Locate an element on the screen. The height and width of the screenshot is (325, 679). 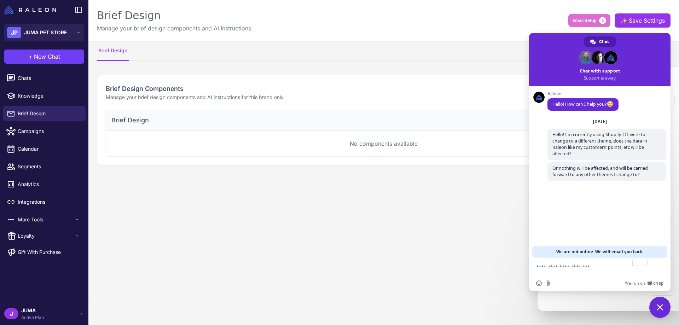
span: Raleon is located at coordinates (583, 94).